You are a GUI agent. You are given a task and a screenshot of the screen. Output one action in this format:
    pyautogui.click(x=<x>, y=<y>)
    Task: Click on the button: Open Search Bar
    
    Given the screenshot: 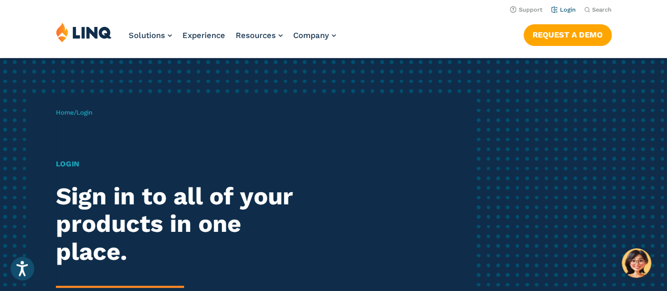 What is the action you would take?
    pyautogui.click(x=598, y=9)
    